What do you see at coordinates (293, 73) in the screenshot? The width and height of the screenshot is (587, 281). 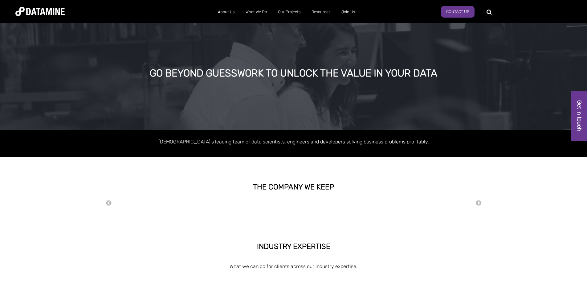 I see `div: GO BEYOND GUESSWORK TO UNLOCK THE VALUE IN YOUR DATA` at bounding box center [293, 73].